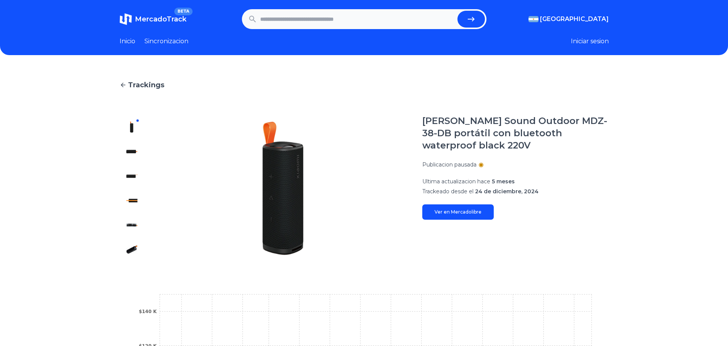 This screenshot has height=346, width=728. What do you see at coordinates (127, 41) in the screenshot?
I see `a: Inicio` at bounding box center [127, 41].